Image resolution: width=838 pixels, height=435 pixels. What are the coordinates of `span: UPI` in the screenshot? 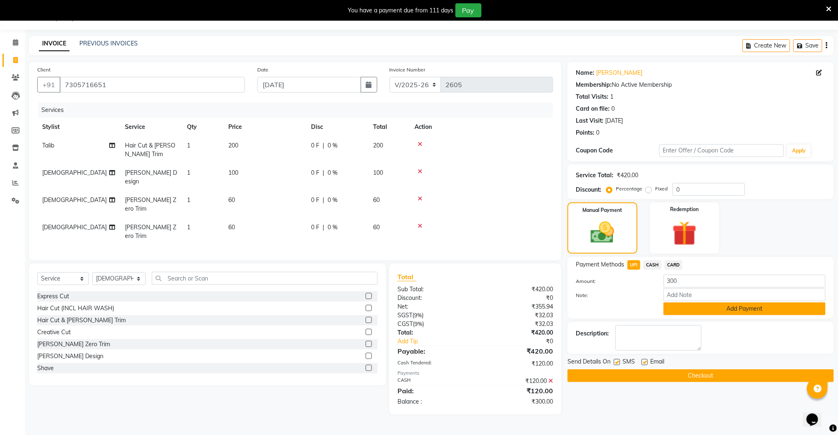 It's located at (633, 265).